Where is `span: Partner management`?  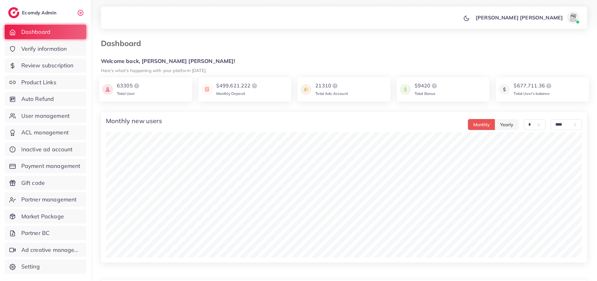 span: Partner management is located at coordinates (49, 200).